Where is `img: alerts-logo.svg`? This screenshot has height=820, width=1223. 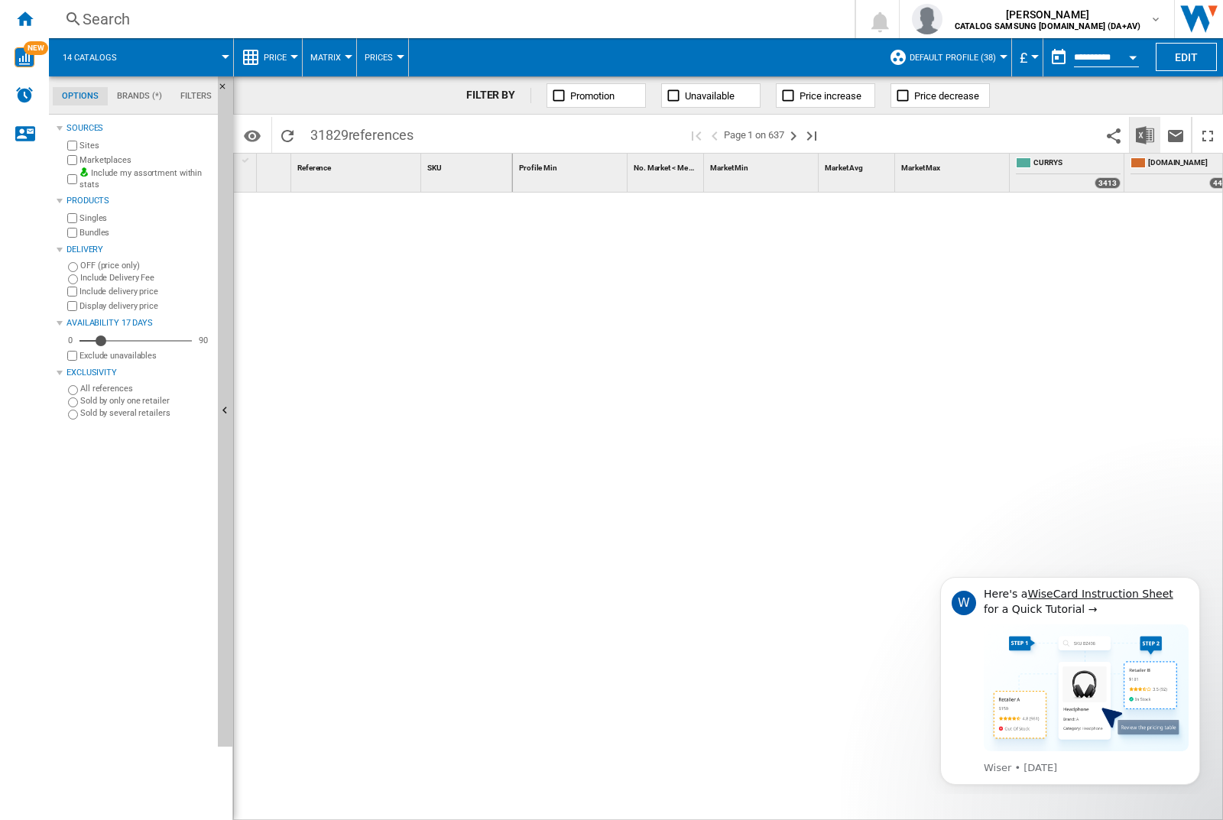 img: alerts-logo.svg is located at coordinates (24, 95).